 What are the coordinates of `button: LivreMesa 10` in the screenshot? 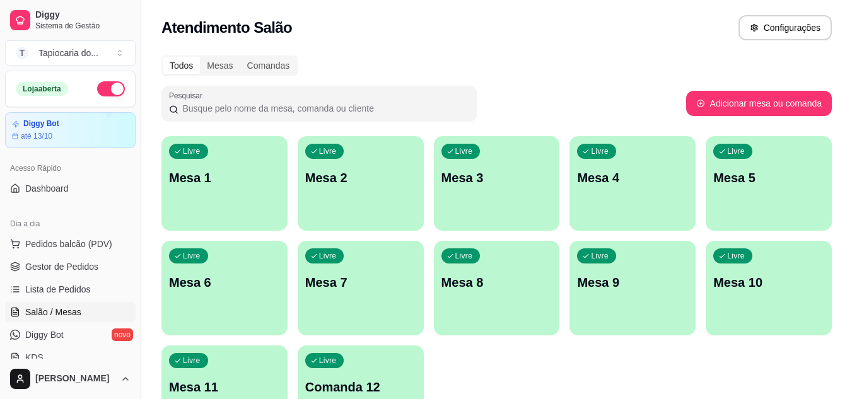 It's located at (769, 288).